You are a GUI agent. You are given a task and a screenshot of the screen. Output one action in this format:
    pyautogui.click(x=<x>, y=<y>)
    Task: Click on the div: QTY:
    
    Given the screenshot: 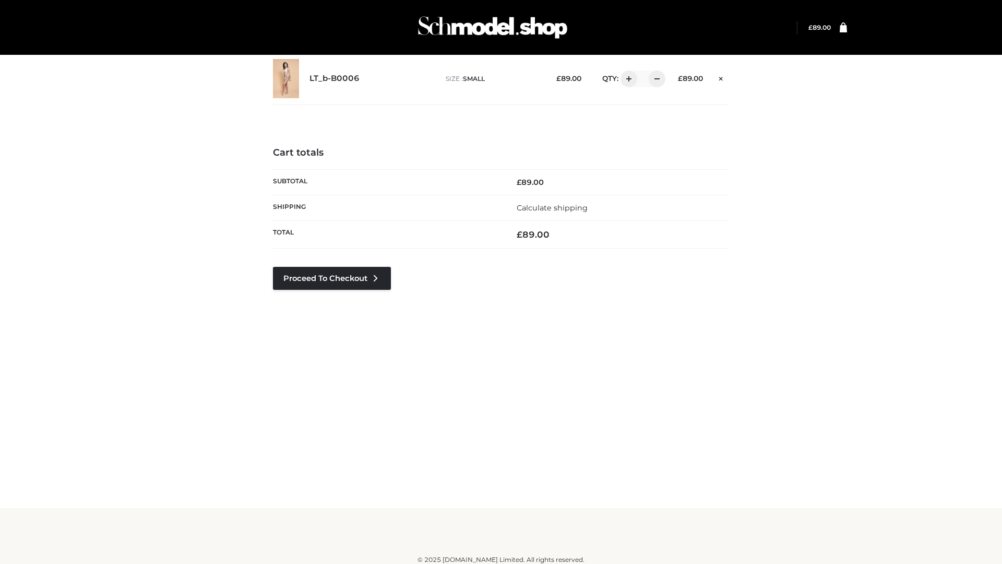 What is the action you would take?
    pyautogui.click(x=627, y=79)
    